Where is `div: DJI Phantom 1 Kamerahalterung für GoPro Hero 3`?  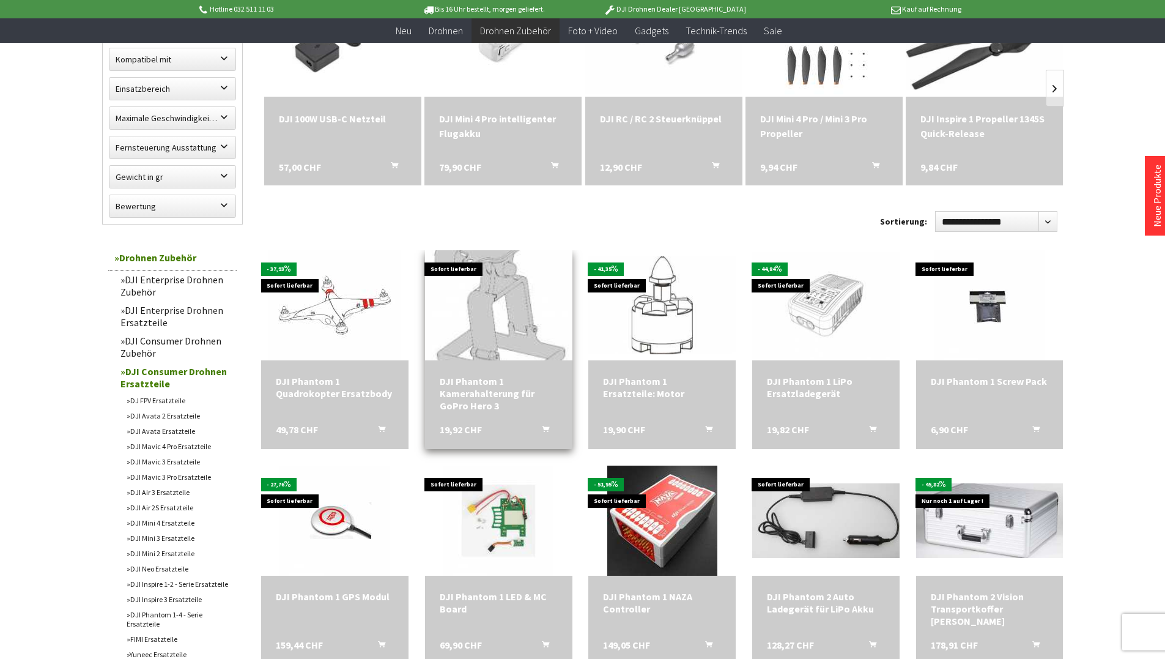
div: DJI Phantom 1 Kamerahalterung für GoPro Hero 3 is located at coordinates (498, 393).